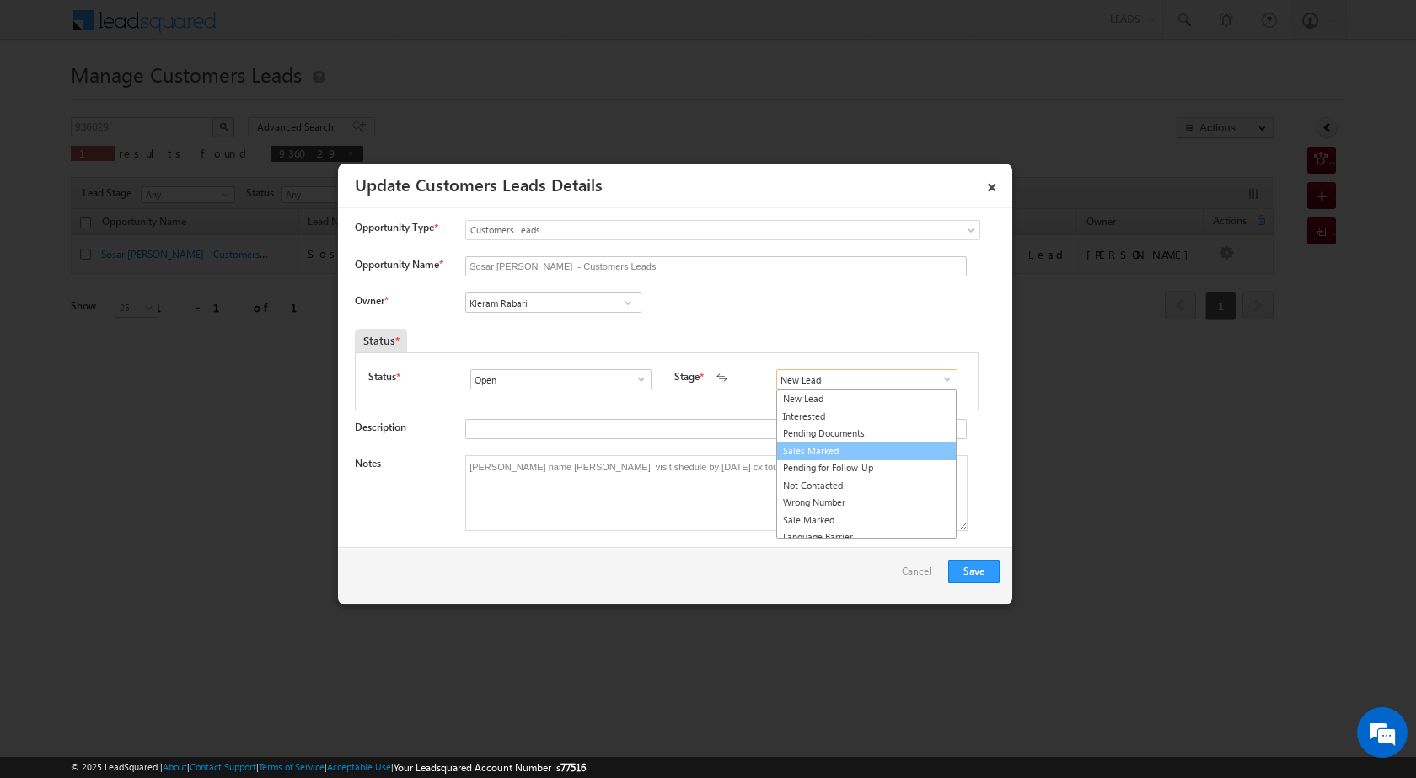 The image size is (1416, 778). What do you see at coordinates (164, 330) in the screenshot?
I see `textarea: Type your message and hit 'Enter'` at bounding box center [164, 330].